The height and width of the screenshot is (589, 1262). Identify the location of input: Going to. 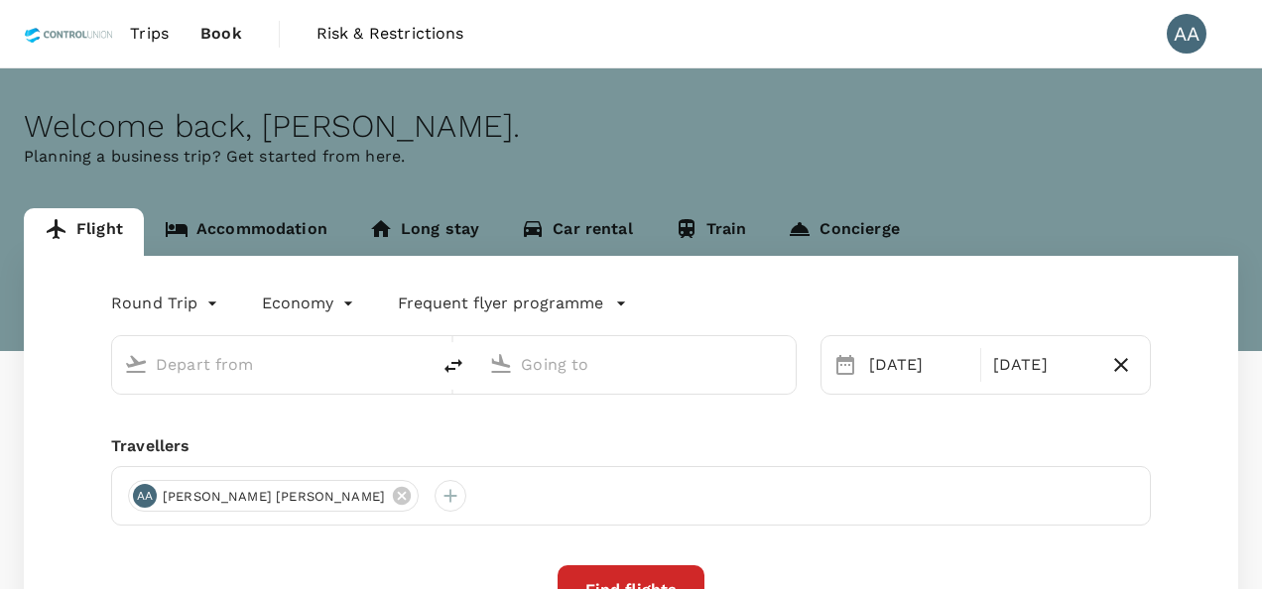
(637, 364).